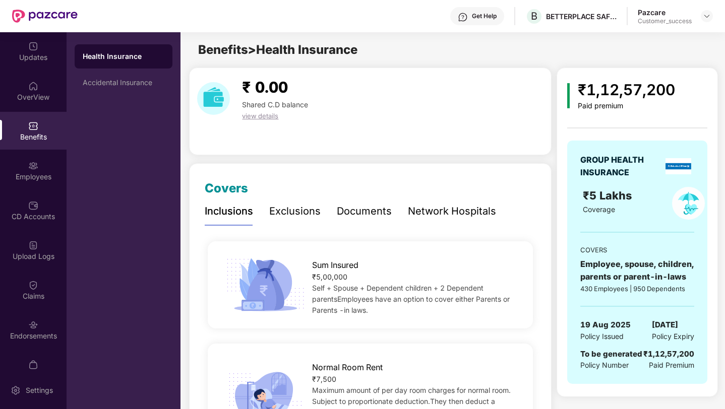 The height and width of the screenshot is (409, 725). What do you see at coordinates (415, 277) in the screenshot?
I see `div: ₹5,00,000` at bounding box center [415, 277].